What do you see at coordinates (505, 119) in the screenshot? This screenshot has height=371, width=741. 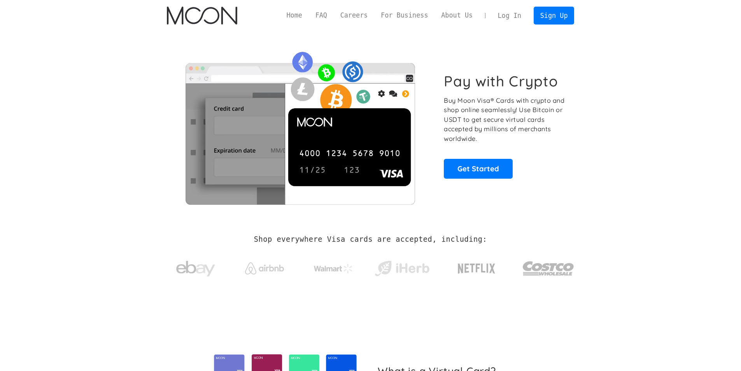 I see `p: Buy Moon Visa® Cards with crypto and shop online seamlessly! Use Bitcoin or USDT to get secure vi...` at bounding box center [505, 119].